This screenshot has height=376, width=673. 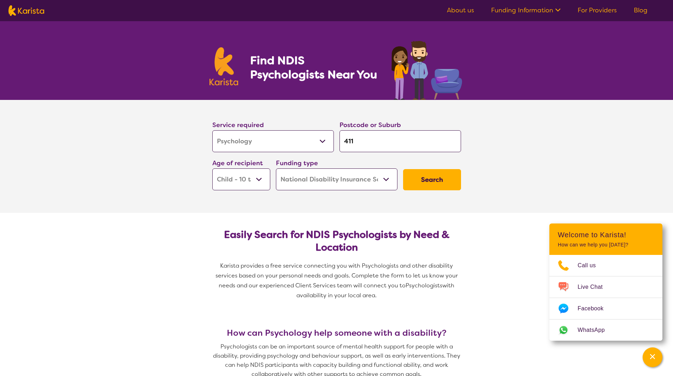 What do you see at coordinates (595, 330) in the screenshot?
I see `span: WhatsApp` at bounding box center [595, 330].